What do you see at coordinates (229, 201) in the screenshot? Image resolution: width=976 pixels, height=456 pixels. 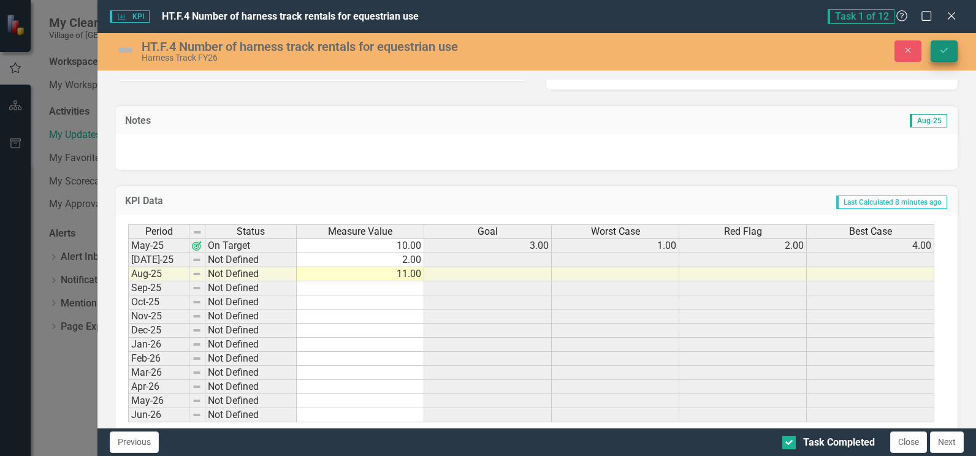 I see `h3: KPI Data` at bounding box center [229, 201].